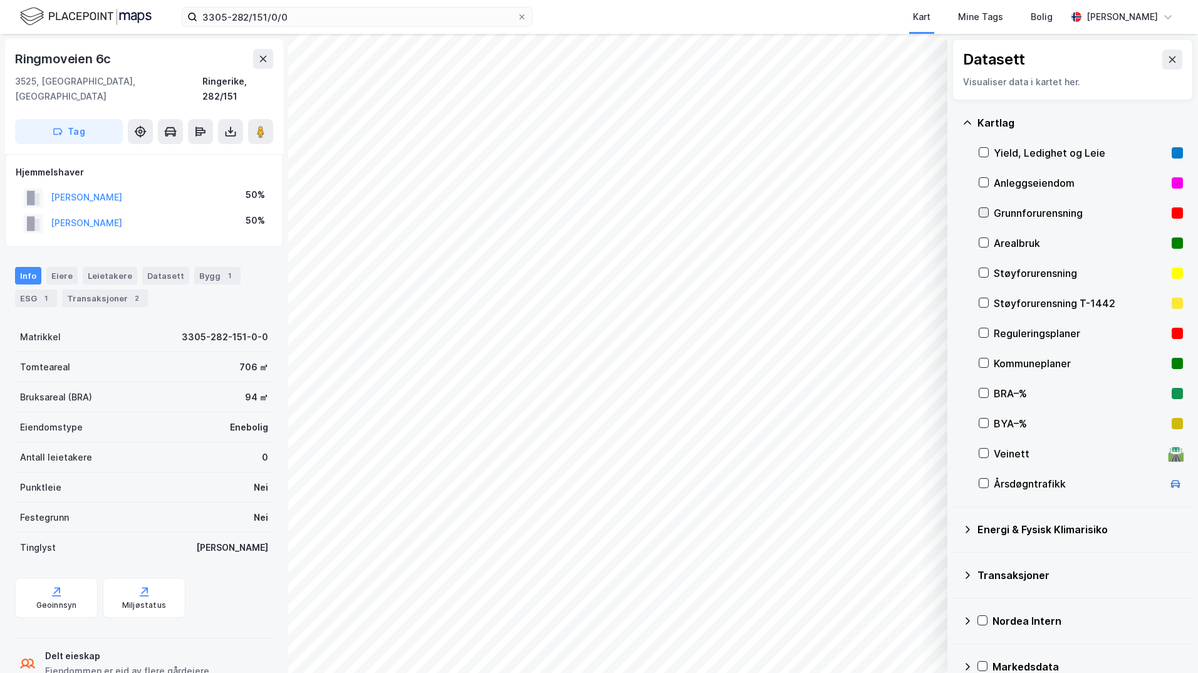 The image size is (1198, 673). I want to click on input: Søk på adresse, matrikkel, gårdeiere, leietakere eller personer, so click(357, 17).